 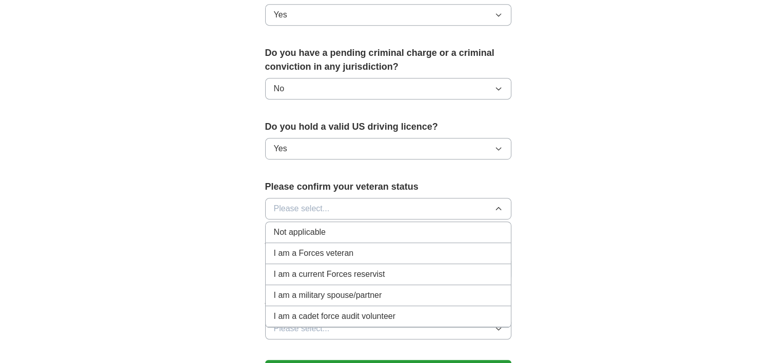 I want to click on span: I am a Forces veteran, so click(x=314, y=253).